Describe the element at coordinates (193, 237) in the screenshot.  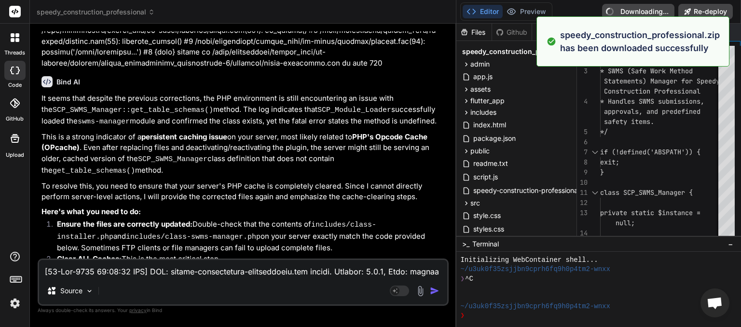
I see `code: includes/class-swms-manager.php` at that location.